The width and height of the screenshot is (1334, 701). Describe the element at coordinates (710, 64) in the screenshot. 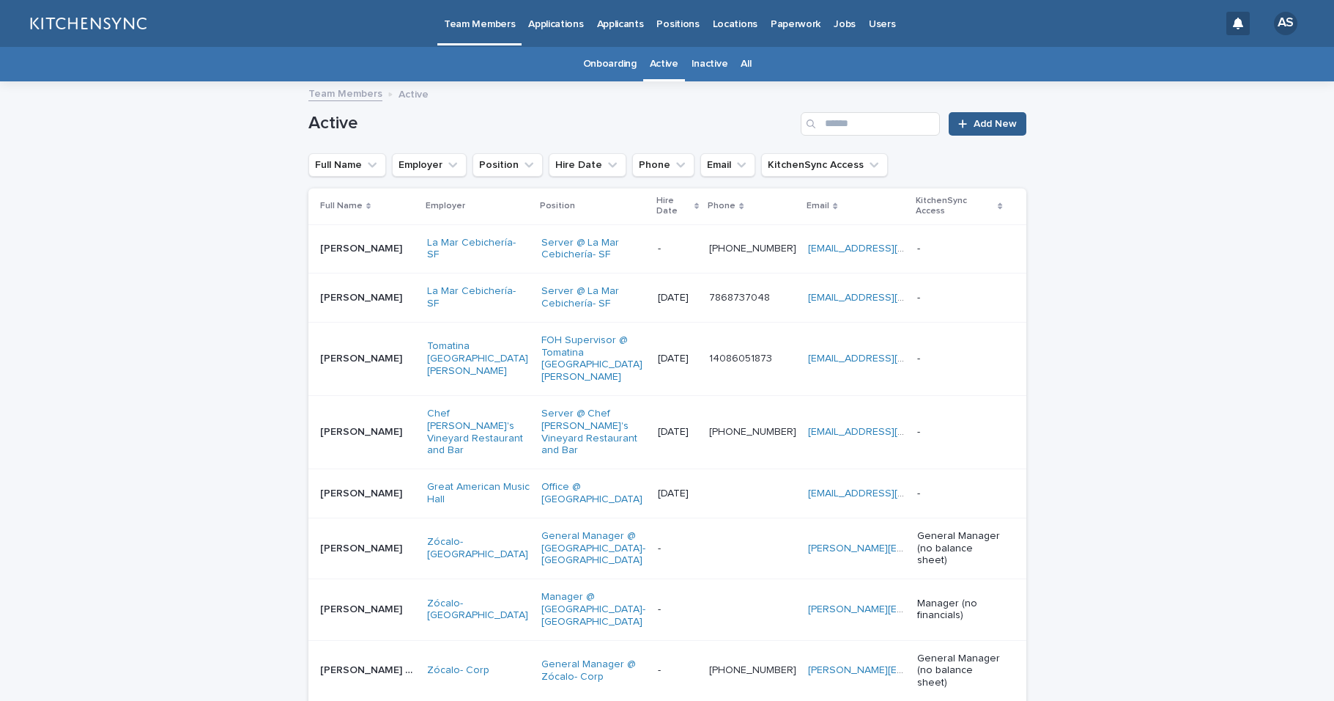

I see `a: Inactive` at that location.